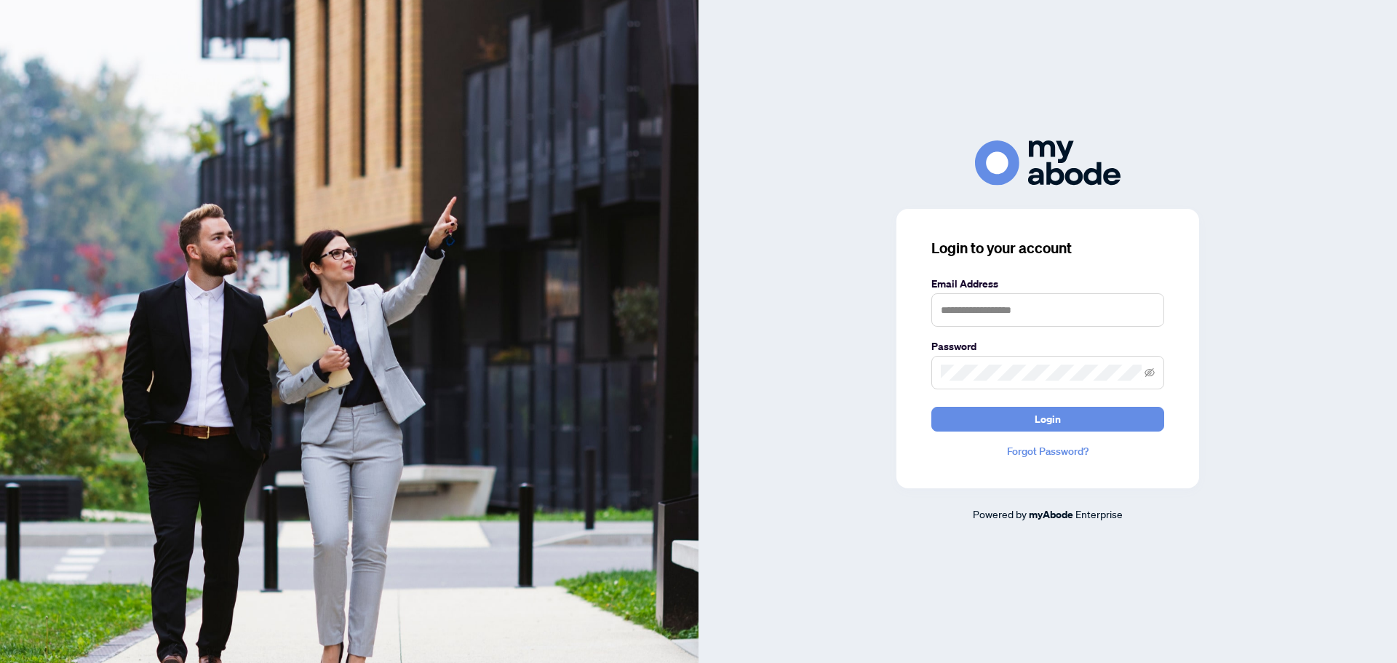  Describe the element at coordinates (1048, 419) in the screenshot. I see `button: Login` at that location.